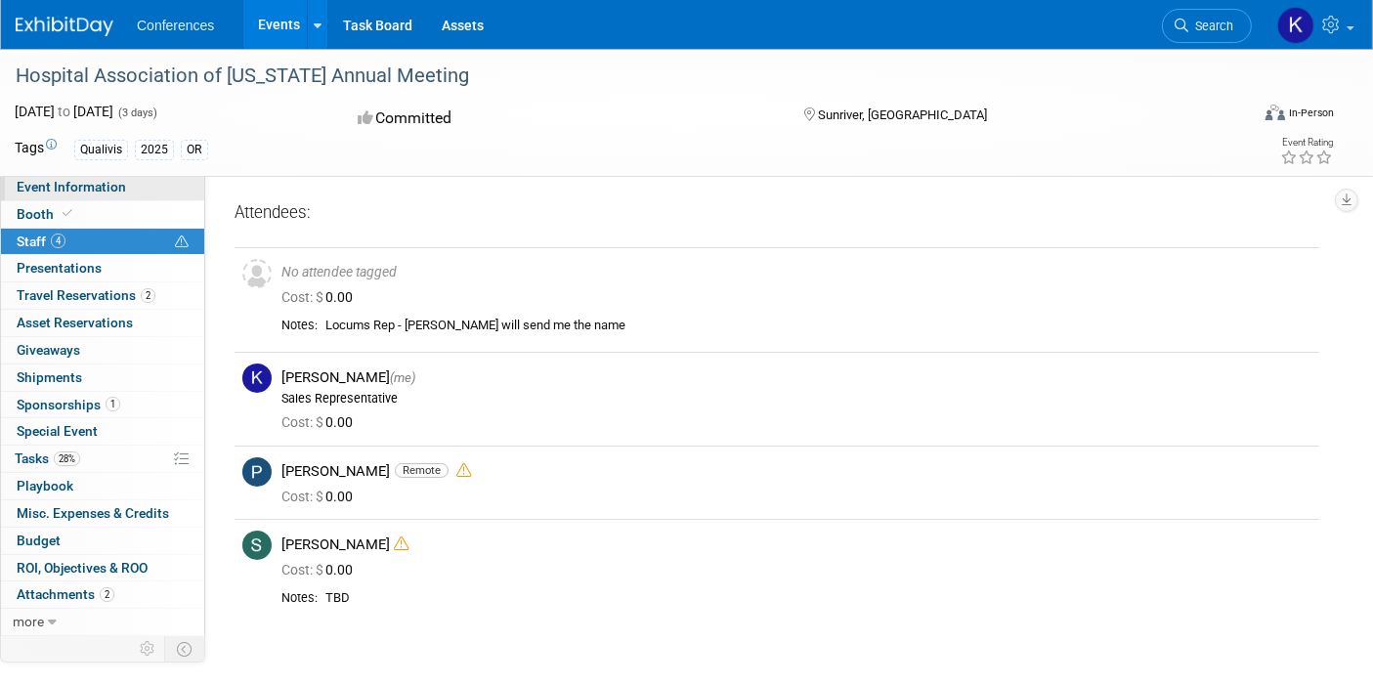  What do you see at coordinates (403, 377) in the screenshot?
I see `span: (me)` at bounding box center [403, 377].